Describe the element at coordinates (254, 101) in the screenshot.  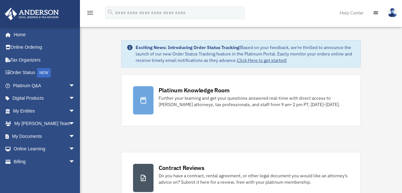
I see `div: Further your learning and get your questions answered real-time with direct access to [PERSON_NAM...` at that location.